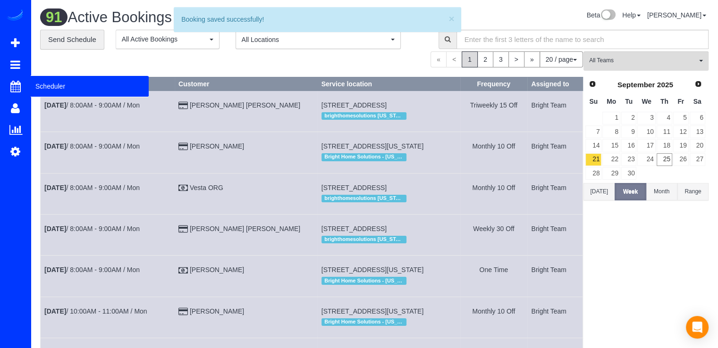 The width and height of the screenshot is (718, 348). What do you see at coordinates (697, 118) in the screenshot?
I see `a: 6` at bounding box center [697, 118].